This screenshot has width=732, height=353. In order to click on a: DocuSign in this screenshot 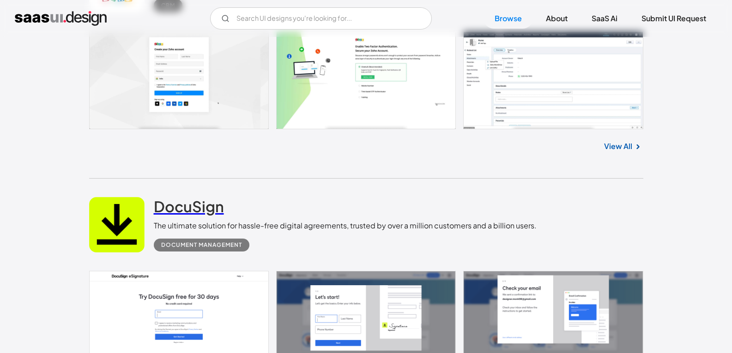, I will do `click(189, 209)`.